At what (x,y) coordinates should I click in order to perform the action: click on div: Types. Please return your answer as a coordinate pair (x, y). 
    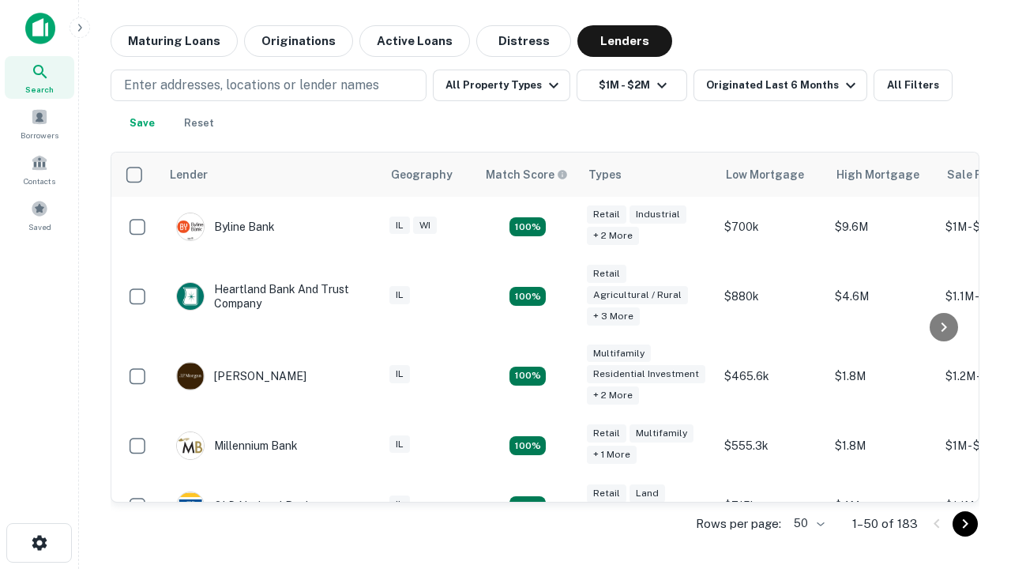
    Looking at the image, I should click on (605, 175).